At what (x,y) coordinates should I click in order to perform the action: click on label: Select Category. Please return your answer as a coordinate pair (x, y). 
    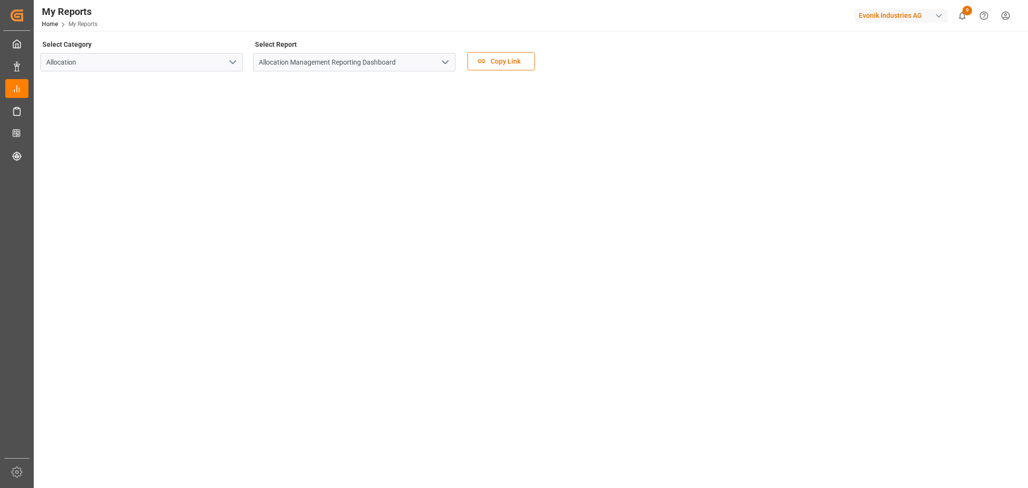
    Looking at the image, I should click on (66, 44).